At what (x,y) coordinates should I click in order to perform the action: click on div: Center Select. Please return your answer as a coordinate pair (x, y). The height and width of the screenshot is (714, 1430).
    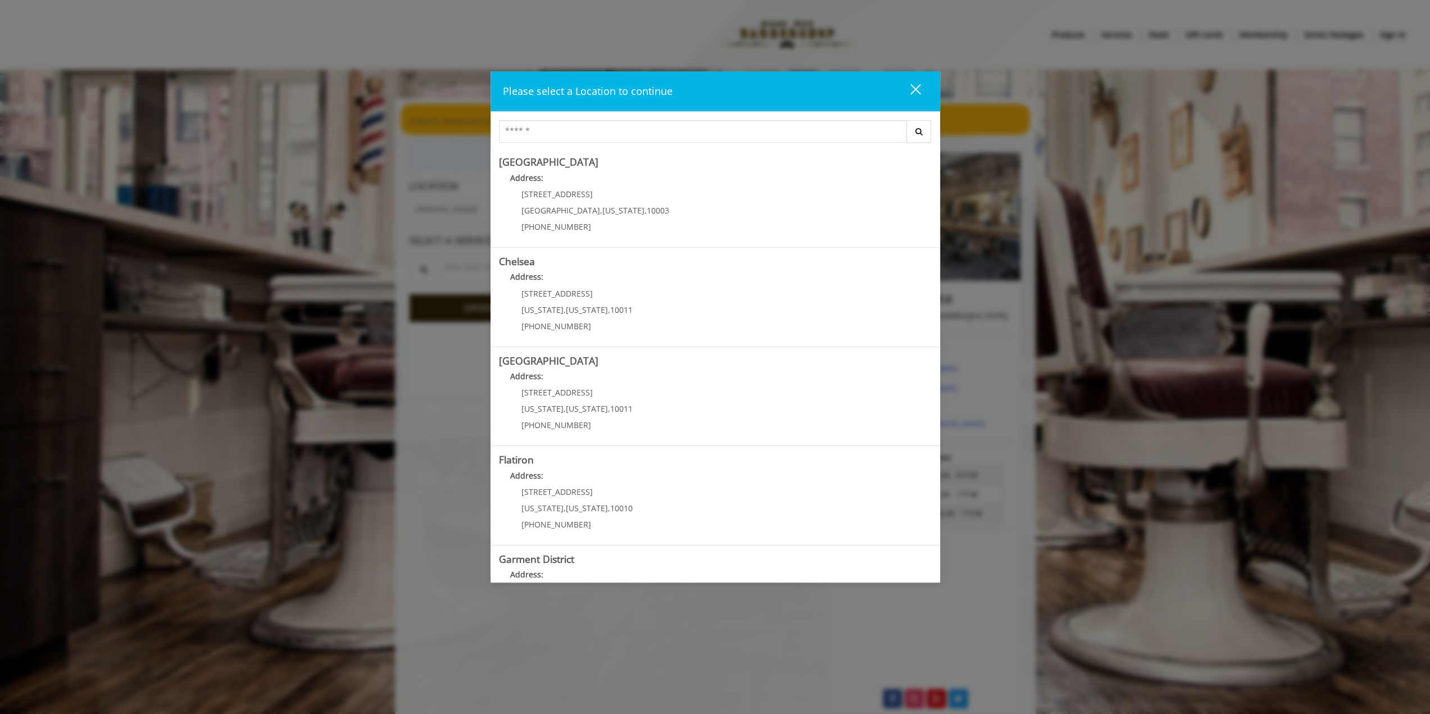
    Looking at the image, I should click on (716, 134).